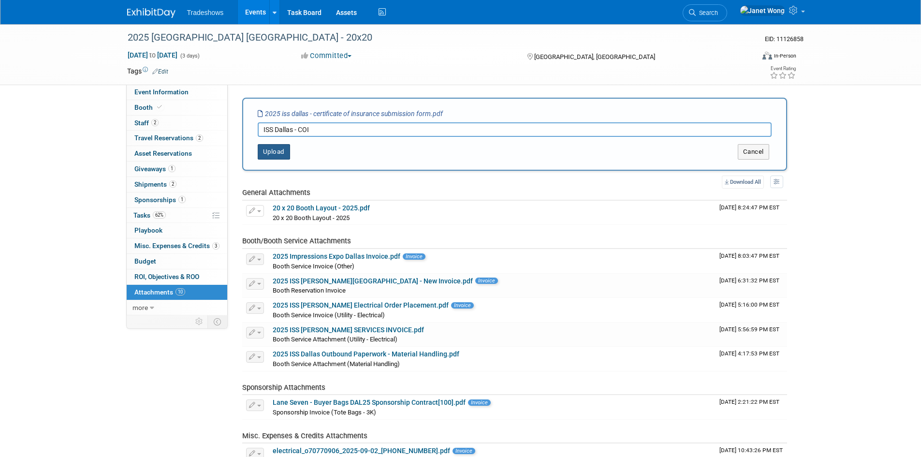 The height and width of the screenshot is (457, 921). What do you see at coordinates (159, 107) in the screenshot?
I see `i: Booth reservation complete` at bounding box center [159, 107].